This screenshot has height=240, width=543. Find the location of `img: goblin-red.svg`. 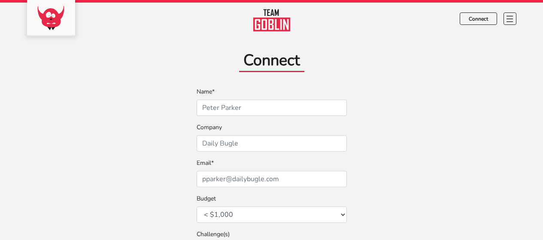

img: goblin-red.svg is located at coordinates (51, 18).